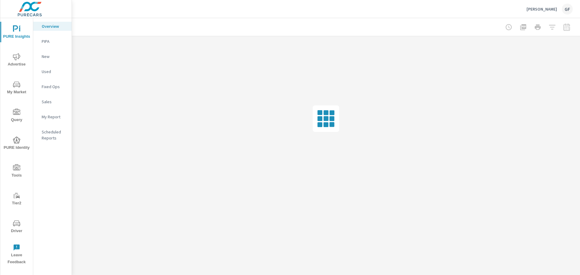 Image resolution: width=580 pixels, height=275 pixels. What do you see at coordinates (54, 117) in the screenshot?
I see `p: My Report` at bounding box center [54, 117].